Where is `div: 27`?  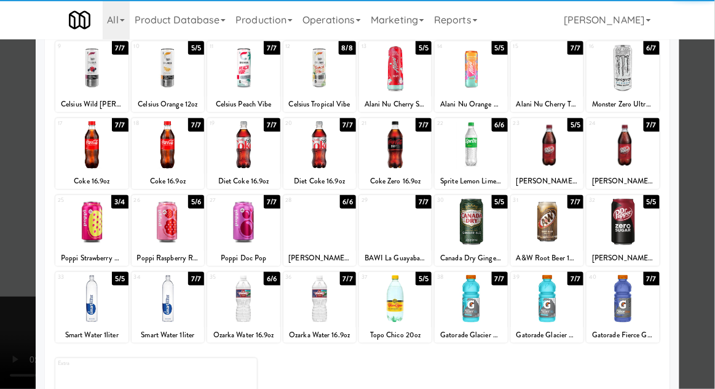 div: 27 is located at coordinates (226, 200).